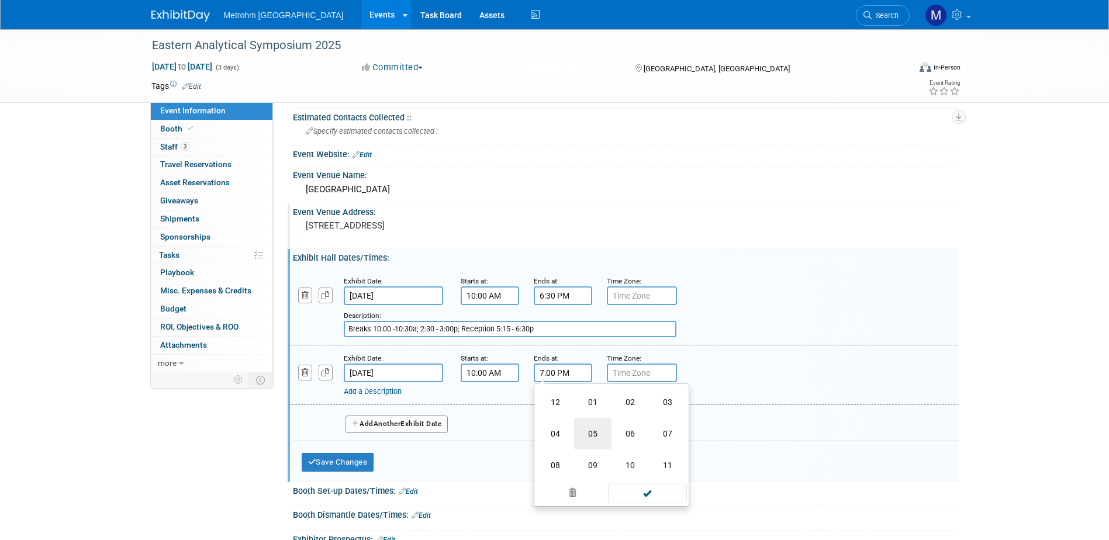 The image size is (1109, 540). What do you see at coordinates (206, 290) in the screenshot?
I see `span: Misc. Expenses & Credits` at bounding box center [206, 290].